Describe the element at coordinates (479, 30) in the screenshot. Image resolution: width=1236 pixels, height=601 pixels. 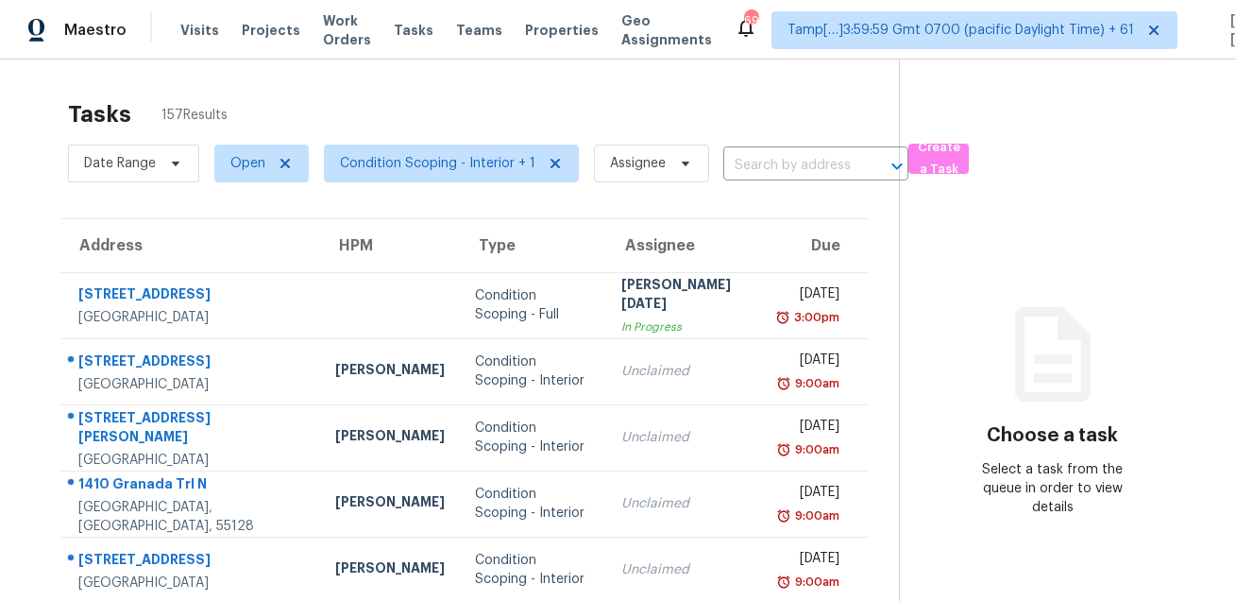
I see `span: Teams` at that location.